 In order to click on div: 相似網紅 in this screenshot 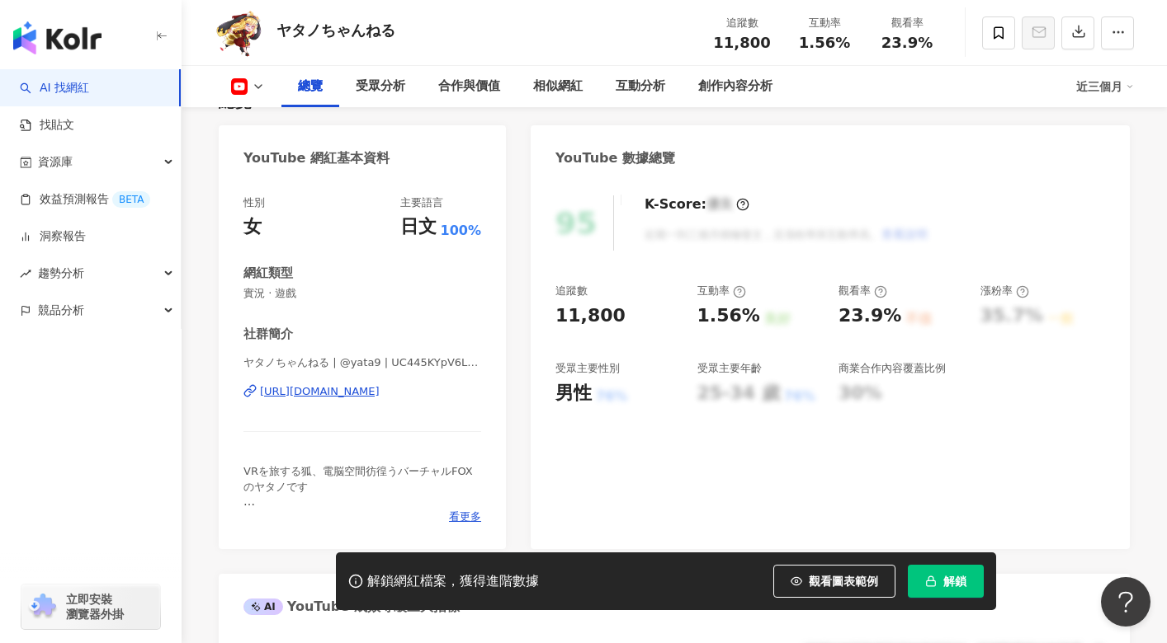, I will do `click(558, 87)`.